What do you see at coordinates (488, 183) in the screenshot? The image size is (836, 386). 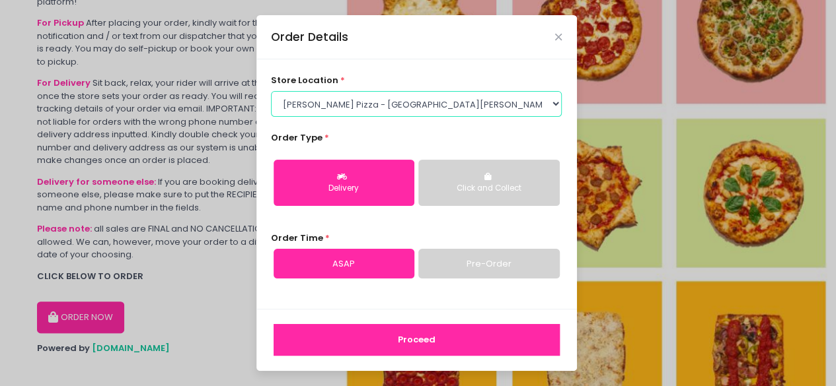 I see `button: Click and Collect` at bounding box center [488, 183].